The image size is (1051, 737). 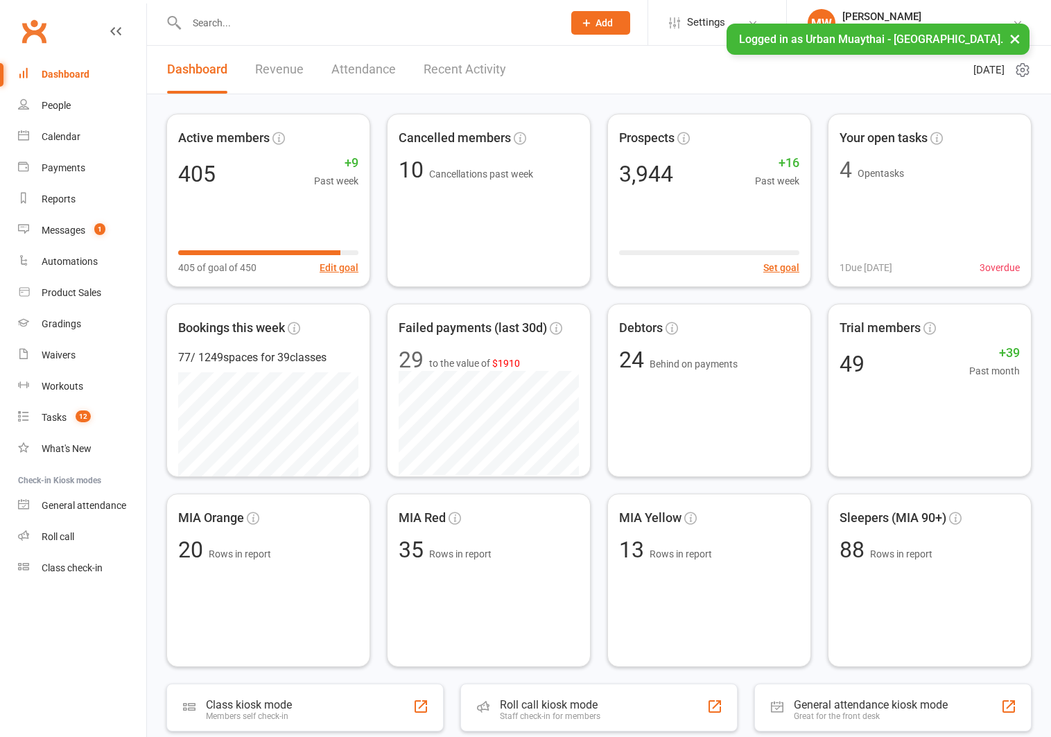 What do you see at coordinates (217, 268) in the screenshot?
I see `span: 405 of goal of 450` at bounding box center [217, 268].